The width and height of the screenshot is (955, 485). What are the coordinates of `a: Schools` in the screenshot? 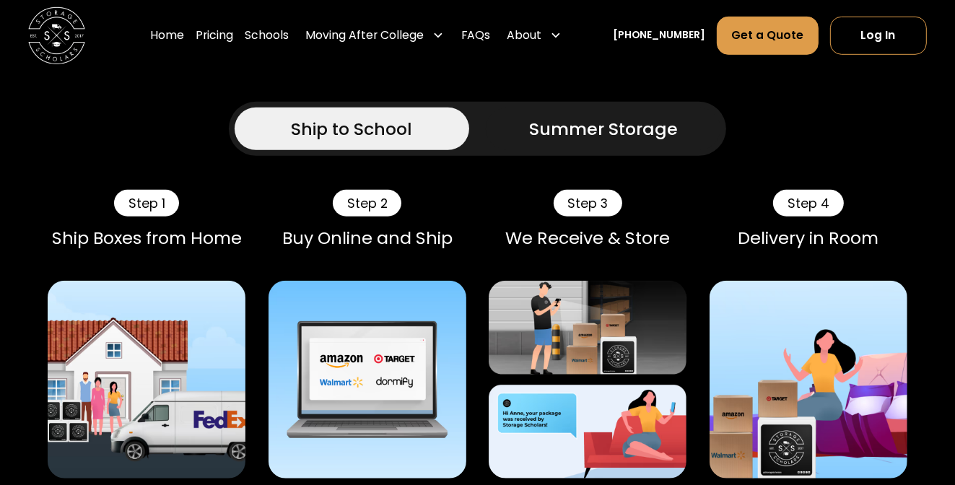 It's located at (266, 35).